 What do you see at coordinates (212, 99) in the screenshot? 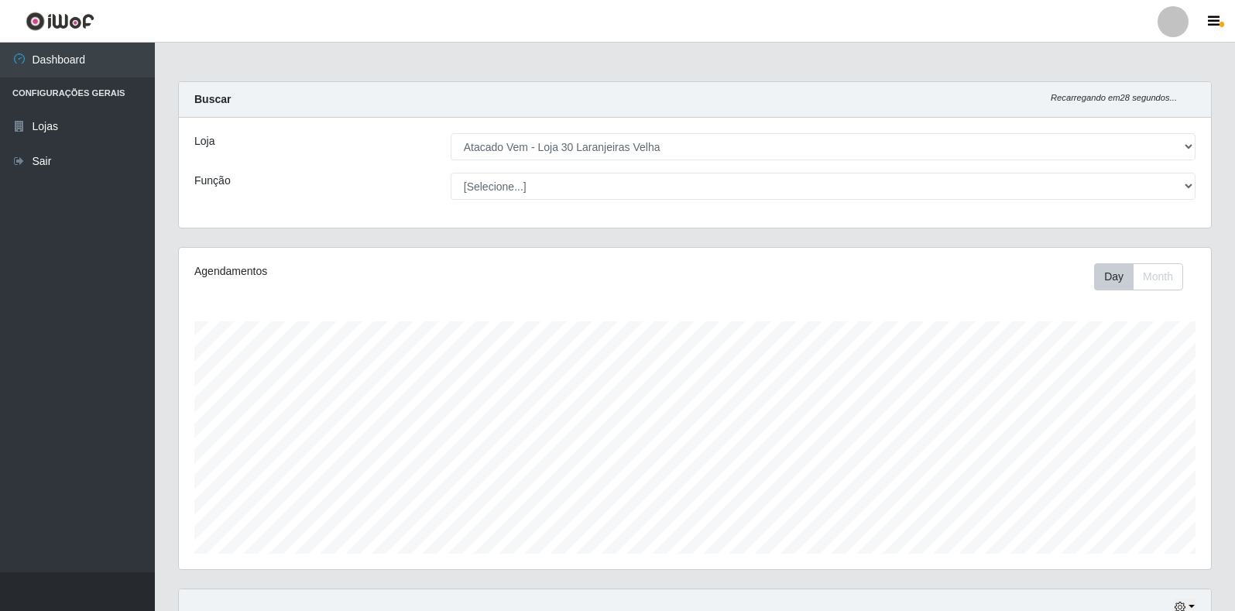
I see `strong: Buscar` at bounding box center [212, 99].